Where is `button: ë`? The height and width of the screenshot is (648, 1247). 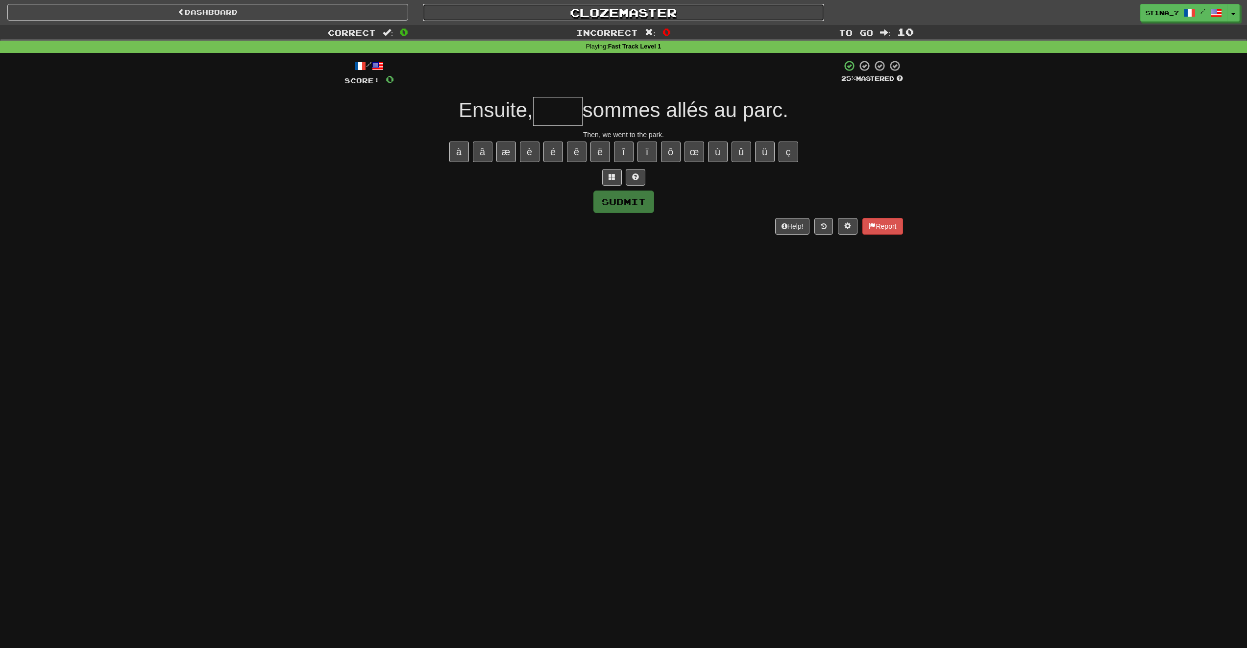
button: ë is located at coordinates (600, 152).